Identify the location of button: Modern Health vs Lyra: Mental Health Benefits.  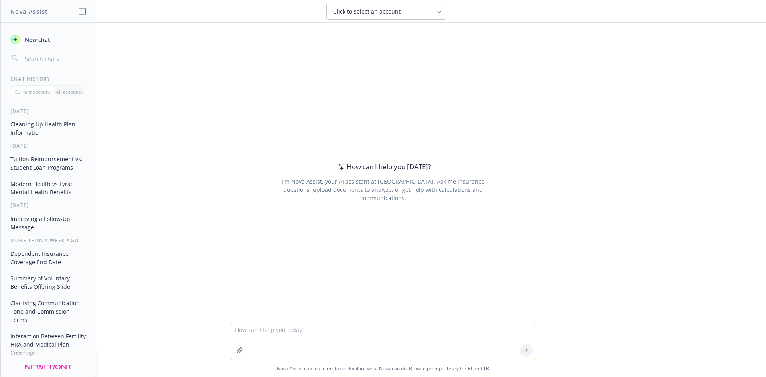
(48, 188).